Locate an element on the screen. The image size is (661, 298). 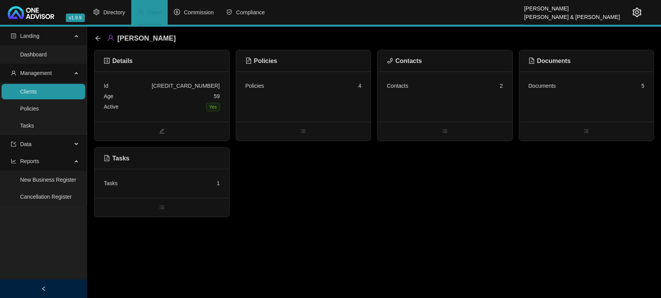
span: file-text is located at coordinates (248, 61).